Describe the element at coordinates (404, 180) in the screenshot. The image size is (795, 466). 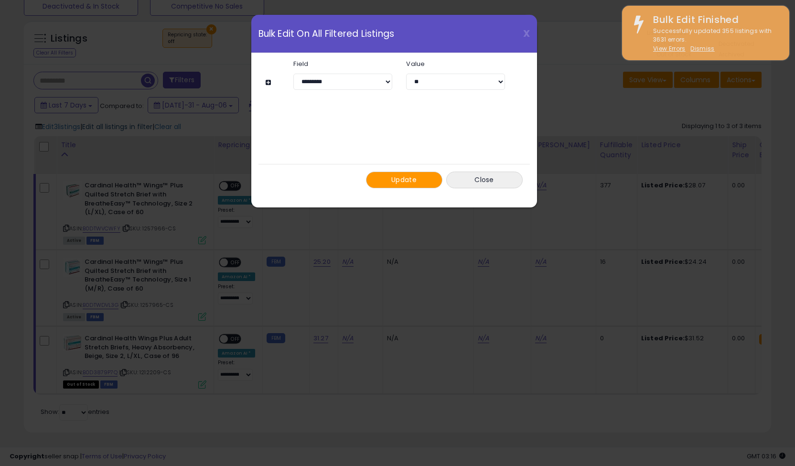
I see `span: Update` at that location.